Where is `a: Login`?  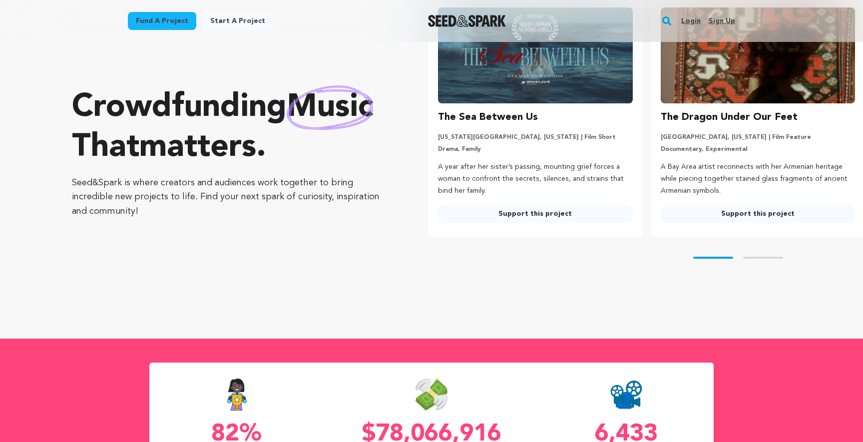
a: Login is located at coordinates (691, 21).